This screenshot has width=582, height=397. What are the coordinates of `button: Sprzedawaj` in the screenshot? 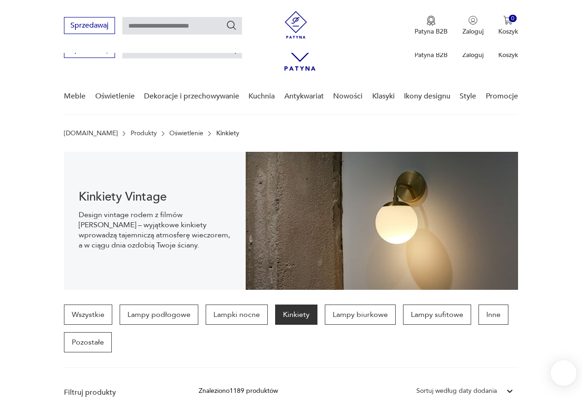 It's located at (89, 25).